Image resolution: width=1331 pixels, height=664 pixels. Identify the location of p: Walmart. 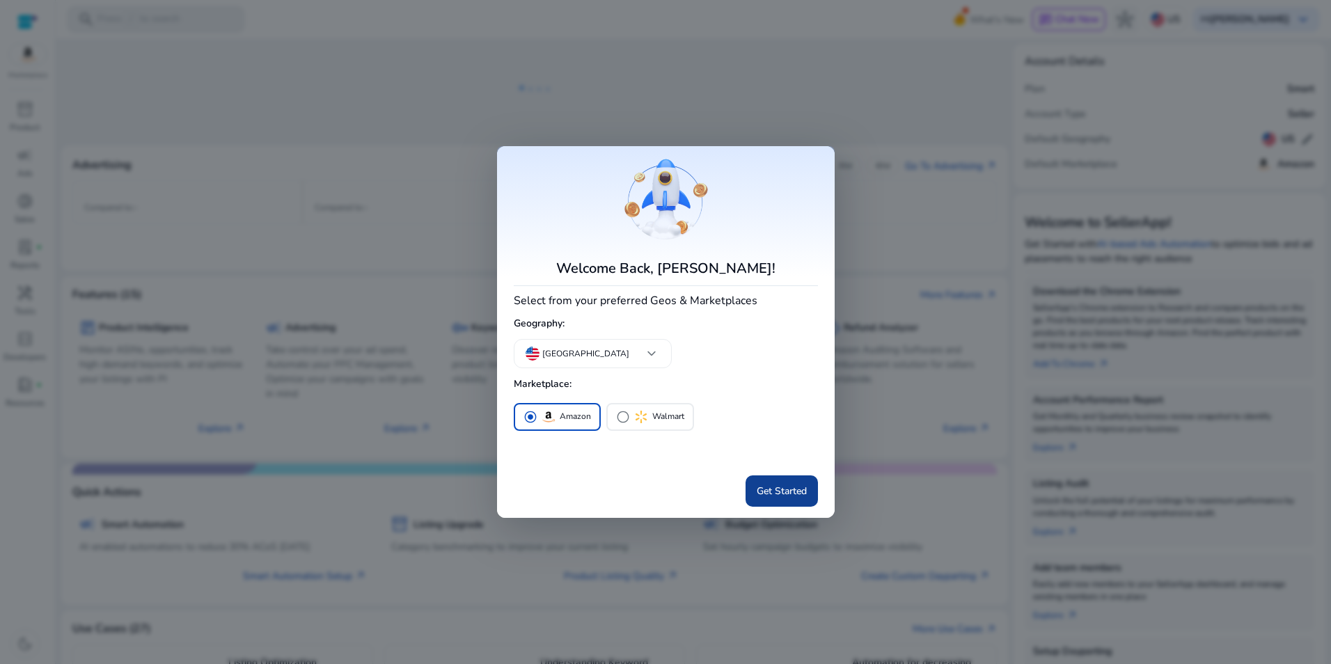
(668, 416).